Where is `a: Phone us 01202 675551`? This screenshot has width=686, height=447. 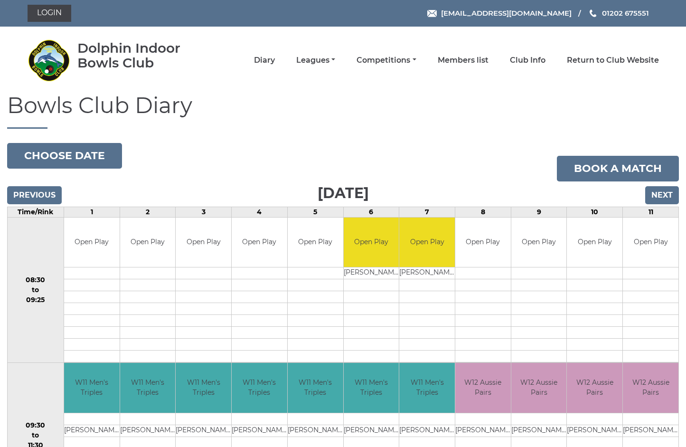
a: Phone us 01202 675551 is located at coordinates (619, 13).